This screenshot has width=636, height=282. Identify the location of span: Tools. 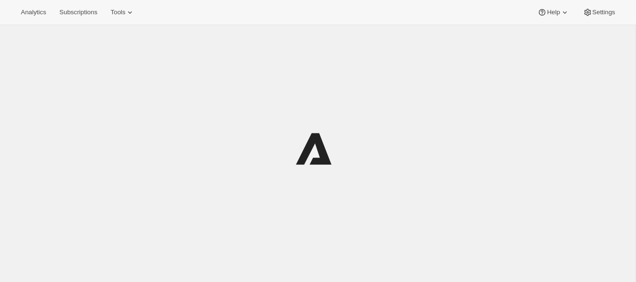
(118, 12).